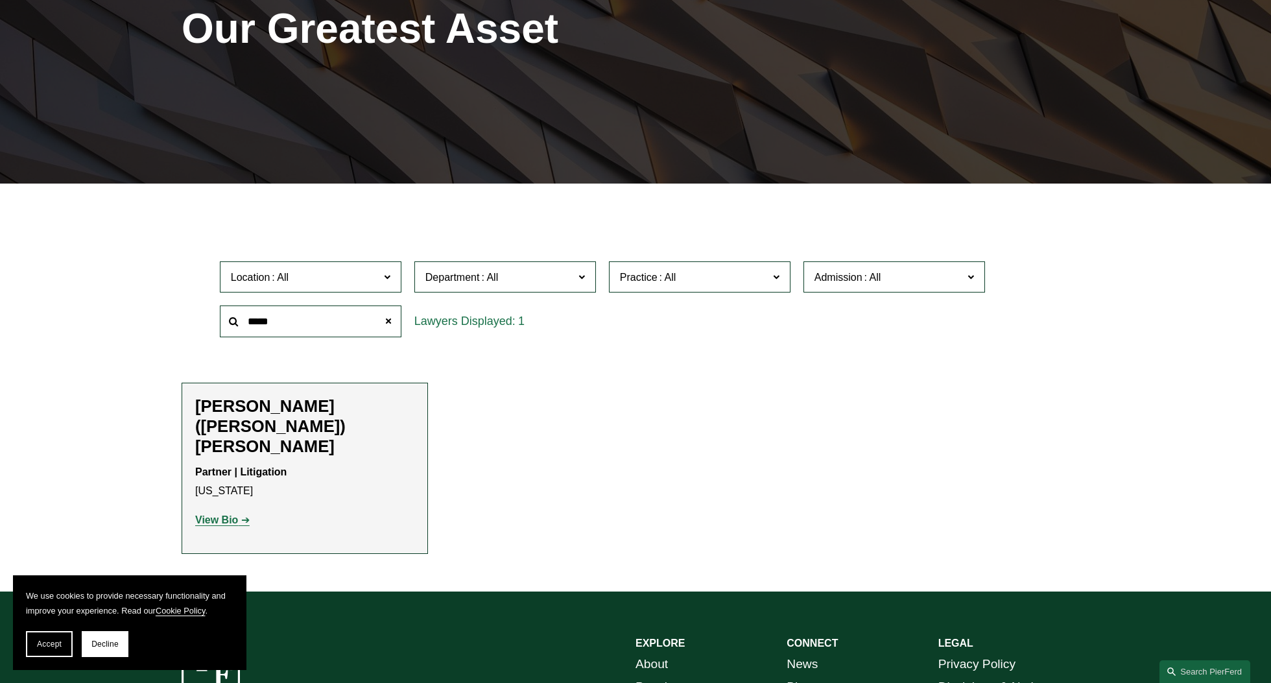 The height and width of the screenshot is (683, 1271). Describe the element at coordinates (453, 277) in the screenshot. I see `span: Department` at that location.